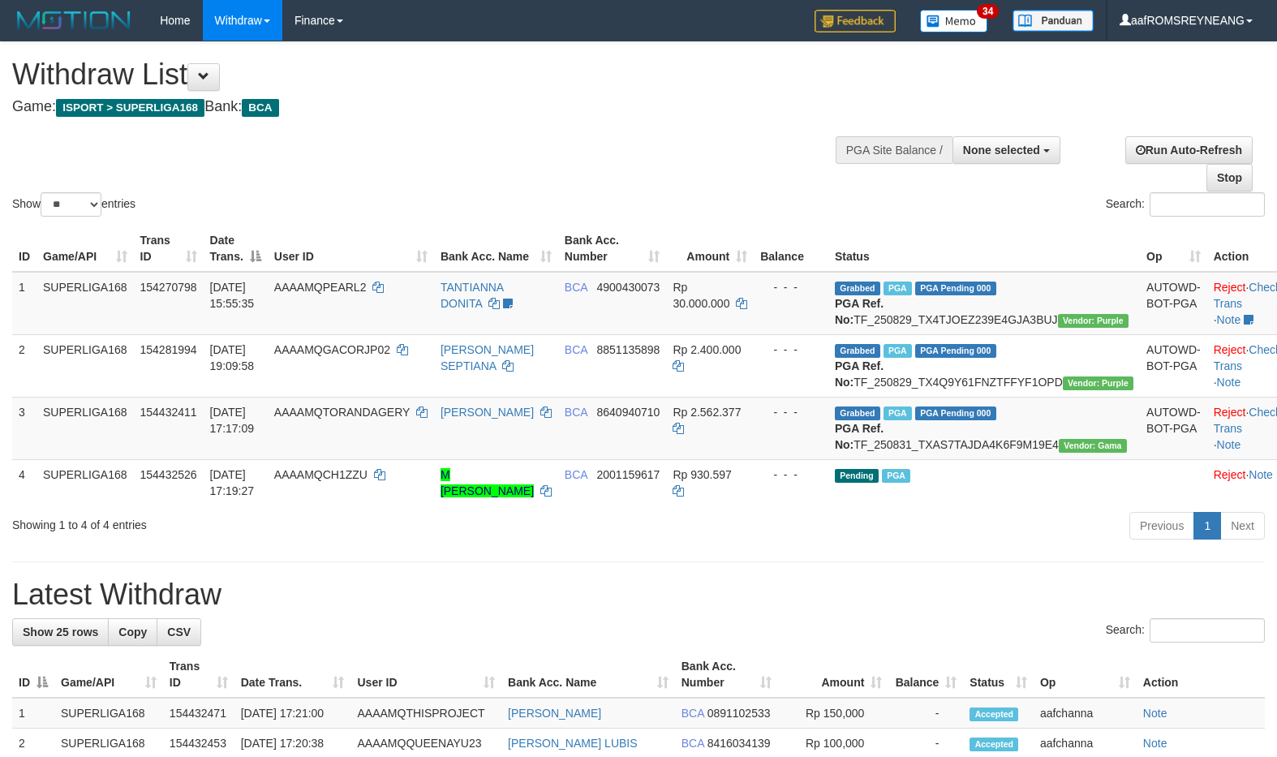  What do you see at coordinates (178, 632) in the screenshot?
I see `span: CSV` at bounding box center [178, 632].